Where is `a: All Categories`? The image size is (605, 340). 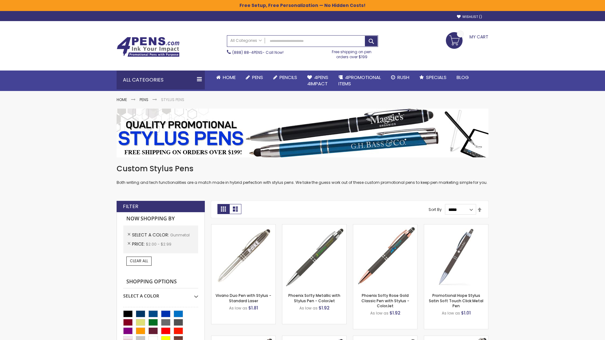
a: All Categories is located at coordinates (246, 41).